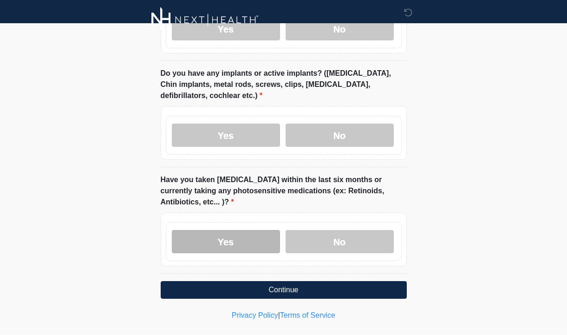 The width and height of the screenshot is (567, 335). I want to click on a: Privacy Policy, so click(255, 315).